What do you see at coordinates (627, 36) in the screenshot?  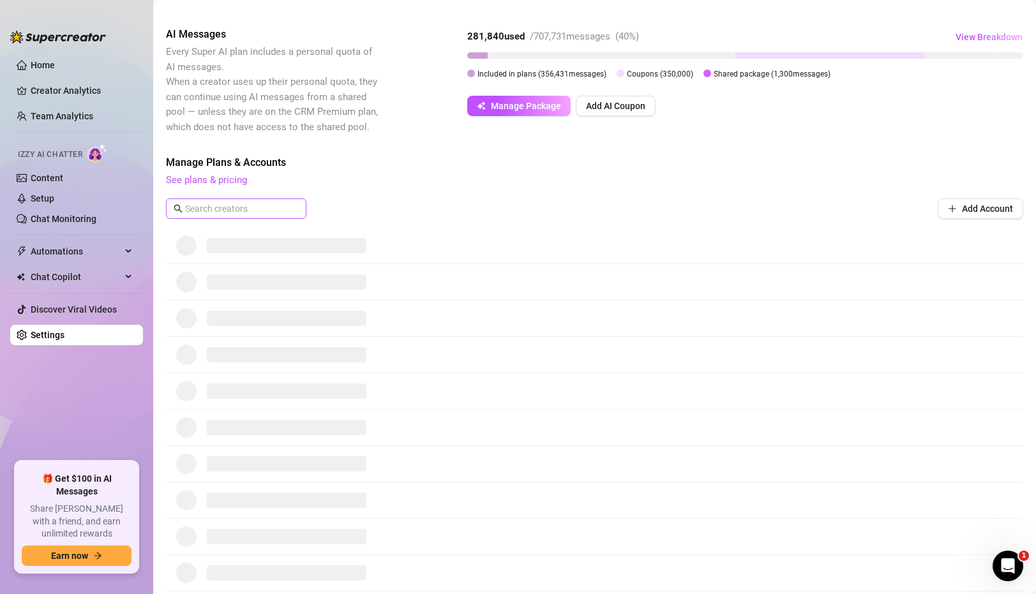 I see `span: ( 40 %)` at bounding box center [627, 36].